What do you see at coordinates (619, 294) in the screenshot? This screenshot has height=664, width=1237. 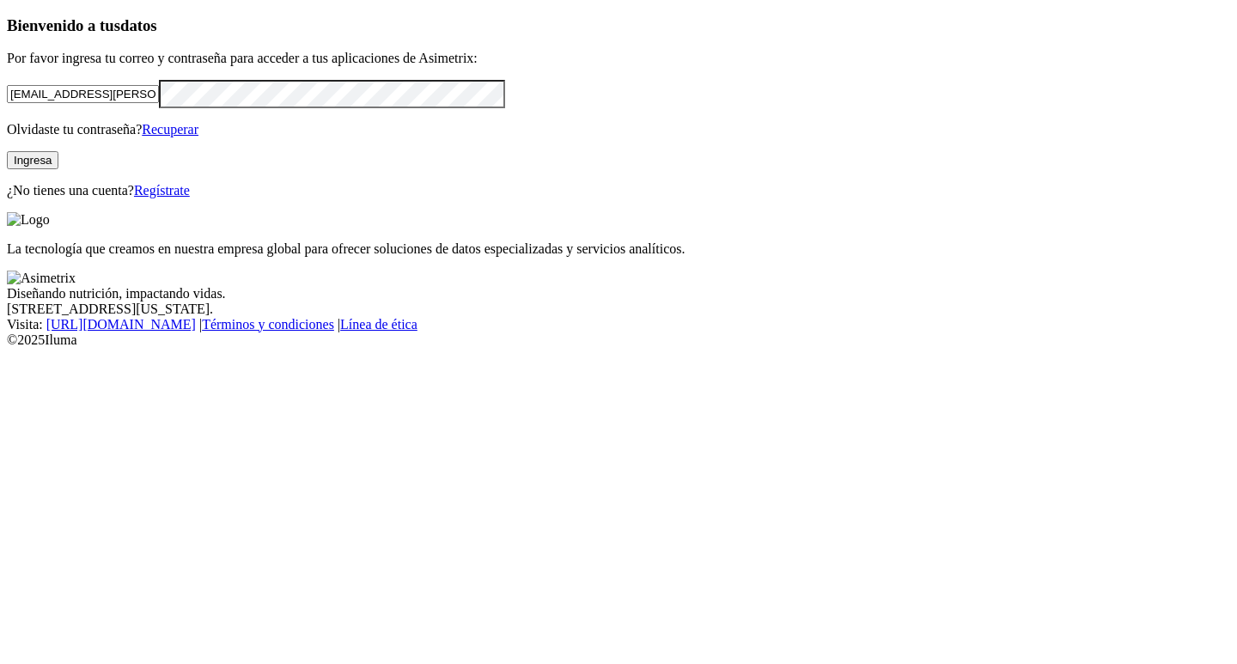 I see `div: Diseñando nutrición, impactando vidas.` at bounding box center [619, 294].